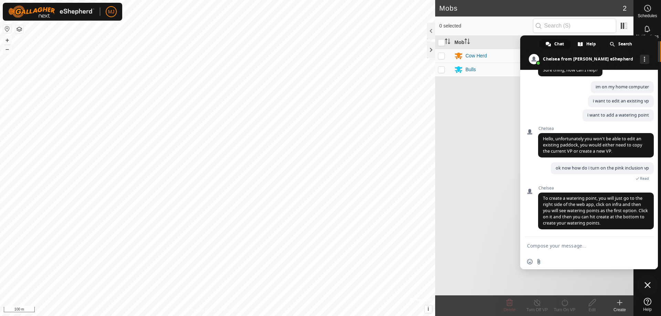 The width and height of the screenshot is (661, 316). What do you see at coordinates (537, 310) in the screenshot?
I see `div: Turn Off VP` at bounding box center [537, 310].